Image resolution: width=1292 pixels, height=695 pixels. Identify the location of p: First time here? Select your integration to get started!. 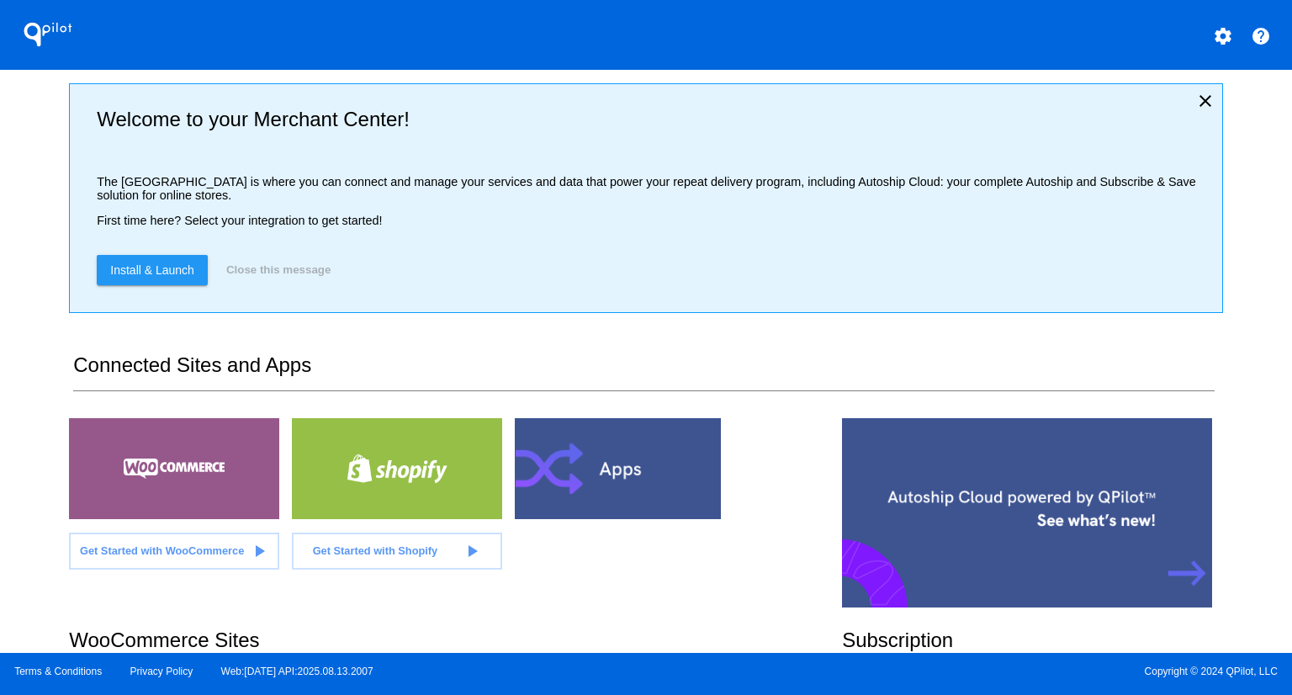
(652, 220).